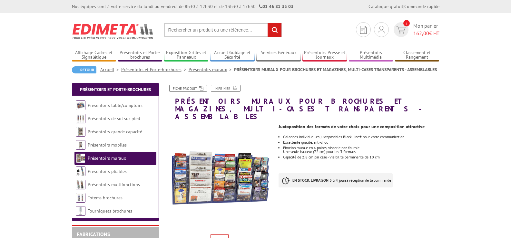  What do you see at coordinates (422, 6) in the screenshot?
I see `a: Commande rapide` at bounding box center [422, 6].